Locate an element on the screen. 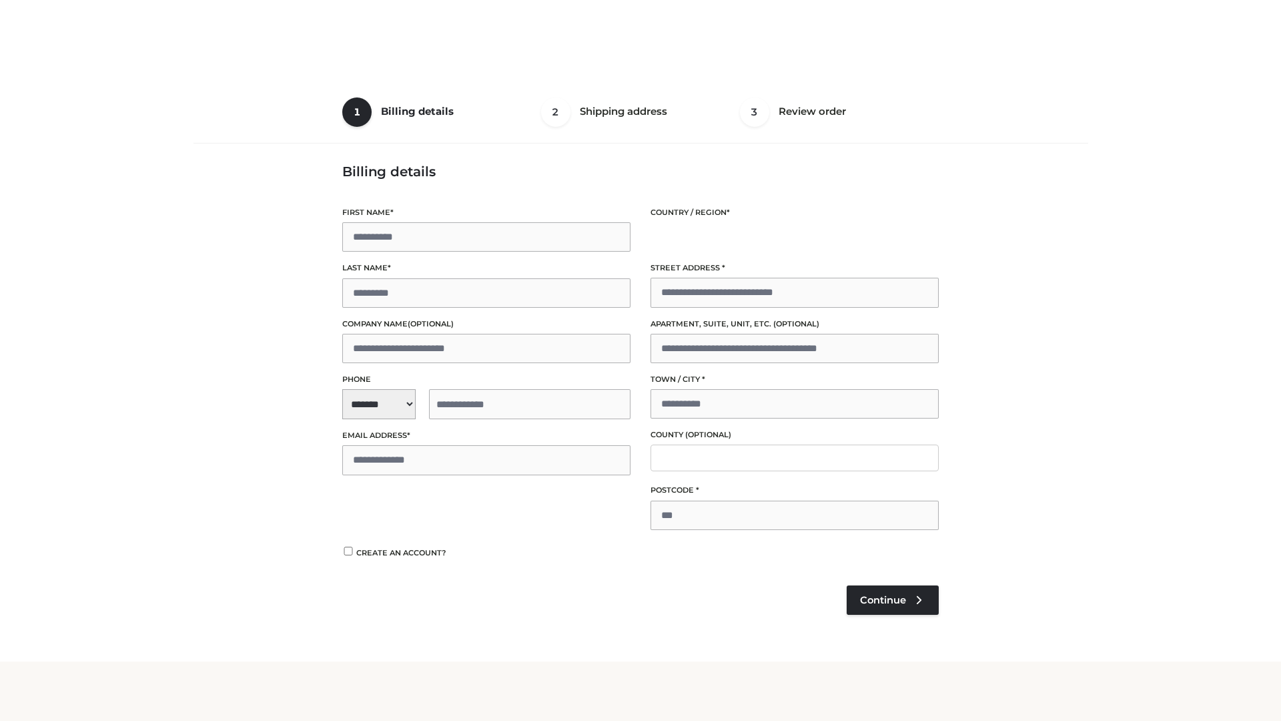 The width and height of the screenshot is (1281, 721). label: First name is located at coordinates (487, 212).